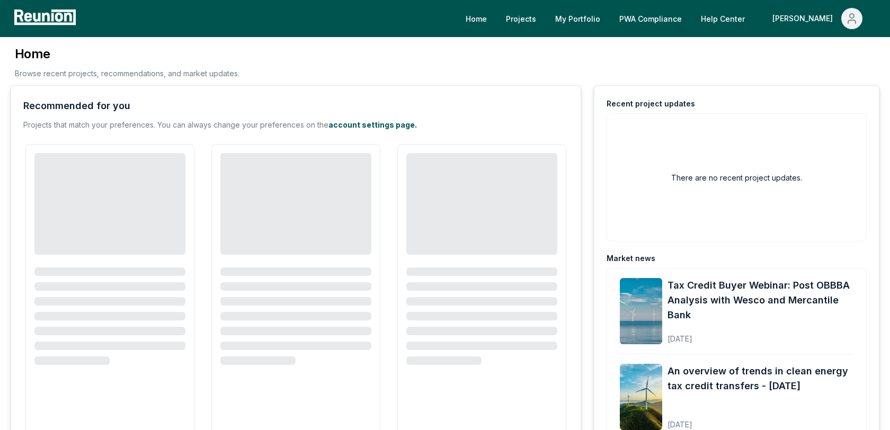 The image size is (890, 430). What do you see at coordinates (736, 177) in the screenshot?
I see `h2: There are no recent project updates.` at bounding box center [736, 177].